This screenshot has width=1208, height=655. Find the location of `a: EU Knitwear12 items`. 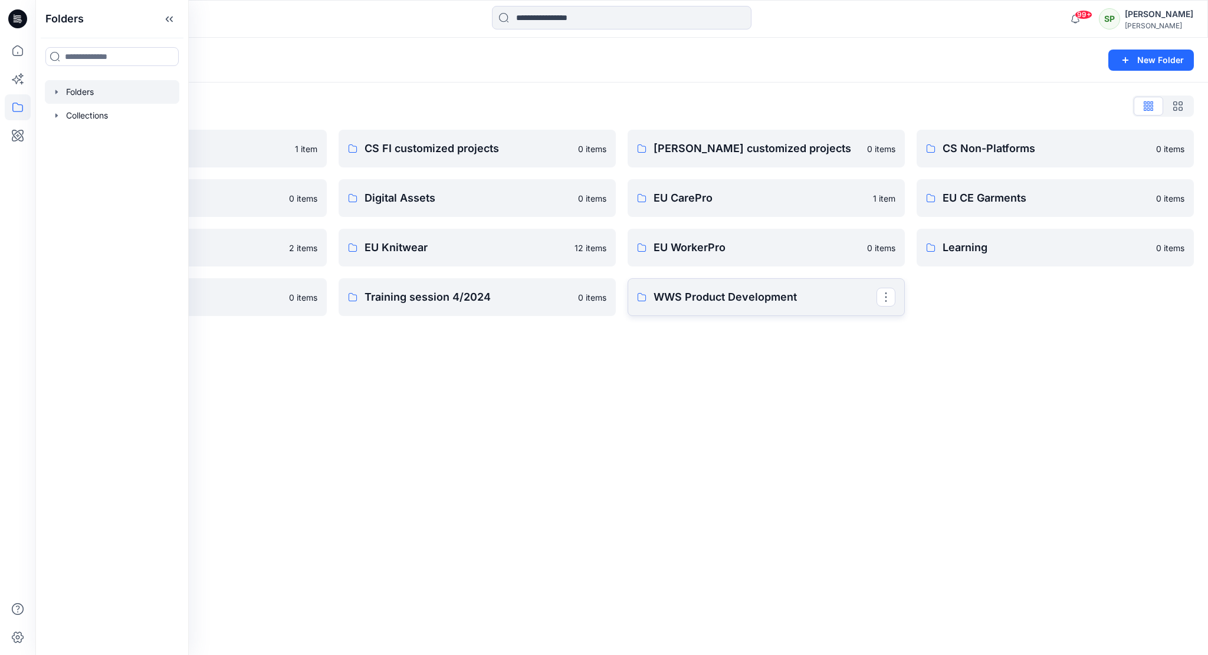

a: EU Knitwear12 items is located at coordinates (477, 248).